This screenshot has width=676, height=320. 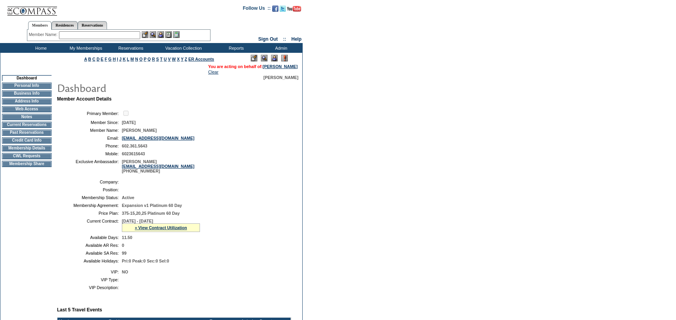 I want to click on a: U, so click(x=165, y=59).